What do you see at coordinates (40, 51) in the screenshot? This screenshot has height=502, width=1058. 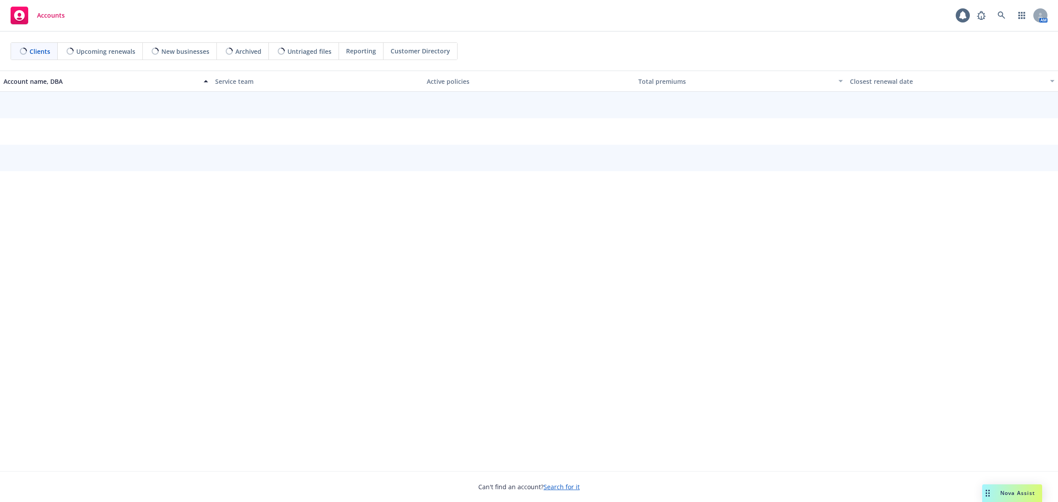 I see `span: Clients` at bounding box center [40, 51].